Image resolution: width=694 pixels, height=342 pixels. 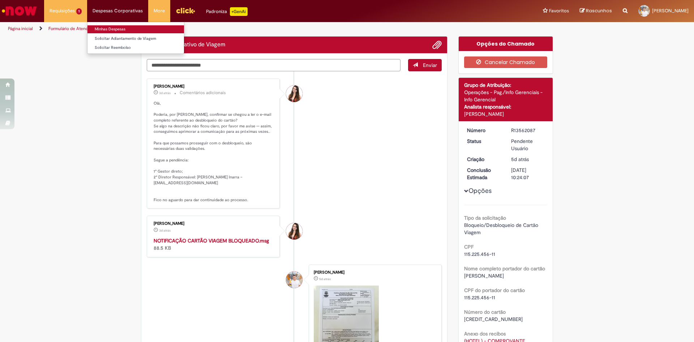 I want to click on div: Grupo de Atribuição:, so click(x=506, y=85).